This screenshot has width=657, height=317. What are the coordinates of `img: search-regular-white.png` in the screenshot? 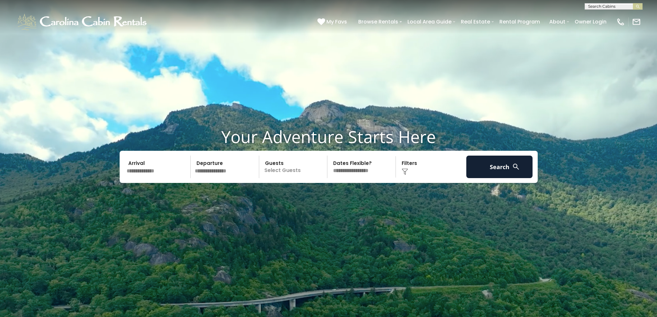 It's located at (516, 167).